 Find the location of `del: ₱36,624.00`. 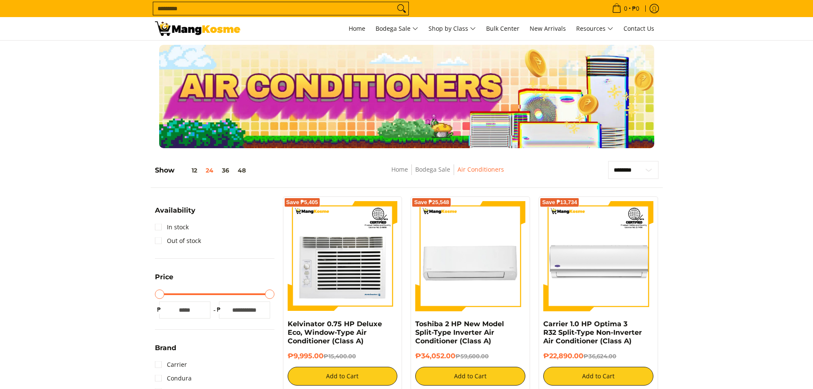

del: ₱36,624.00 is located at coordinates (600, 356).